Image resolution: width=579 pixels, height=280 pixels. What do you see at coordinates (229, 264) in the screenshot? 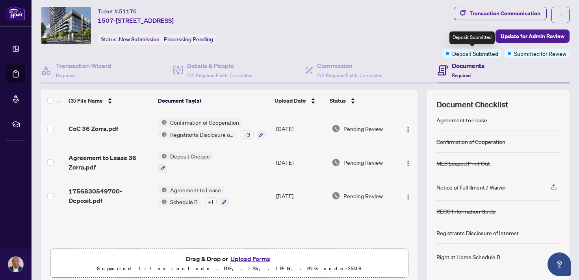
I see `span: Drag & Drop orUpload FormsSupported files include .PDF, .JPG, .JPEG, .PNG under25MB` at bounding box center [229, 264].